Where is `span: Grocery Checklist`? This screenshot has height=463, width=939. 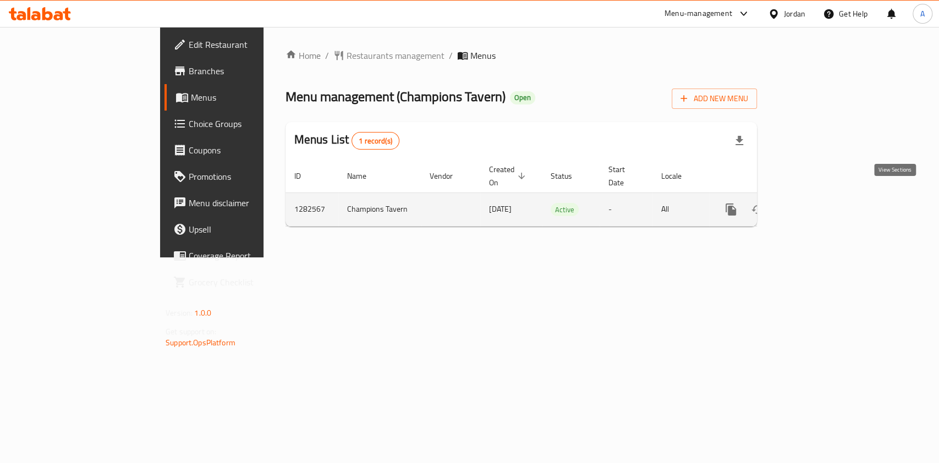
span: Grocery Checklist is located at coordinates (248, 282).